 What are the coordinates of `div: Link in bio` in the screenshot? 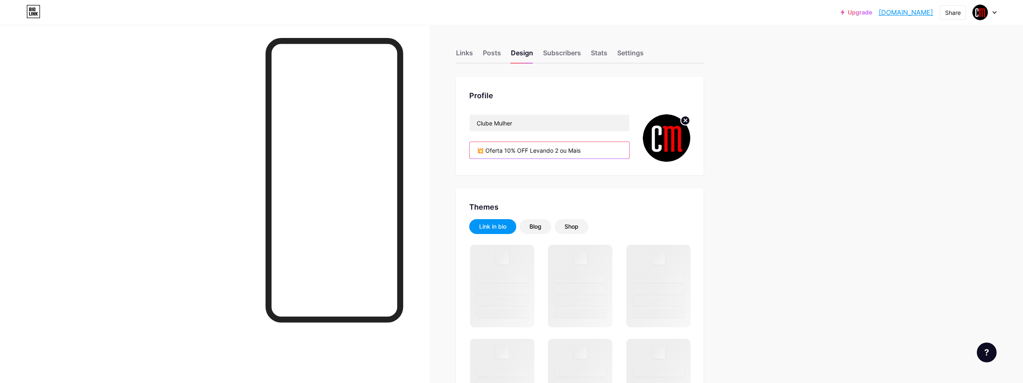 It's located at (493, 226).